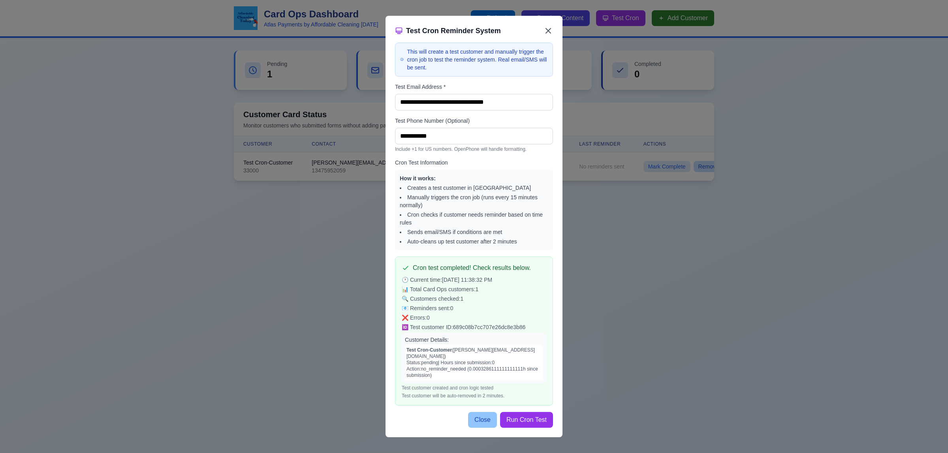 The height and width of the screenshot is (453, 948). Describe the element at coordinates (474, 201) in the screenshot. I see `li: Manually triggers the cron job (runs every 15 minutes normally)` at that location.